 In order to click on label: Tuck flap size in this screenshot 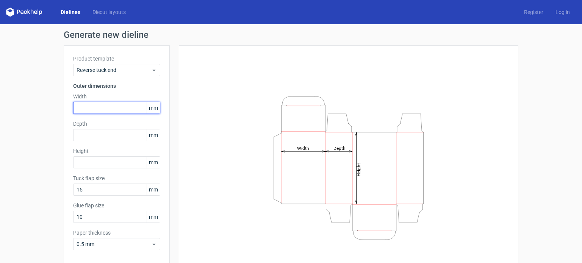, I will do `click(117, 178)`.